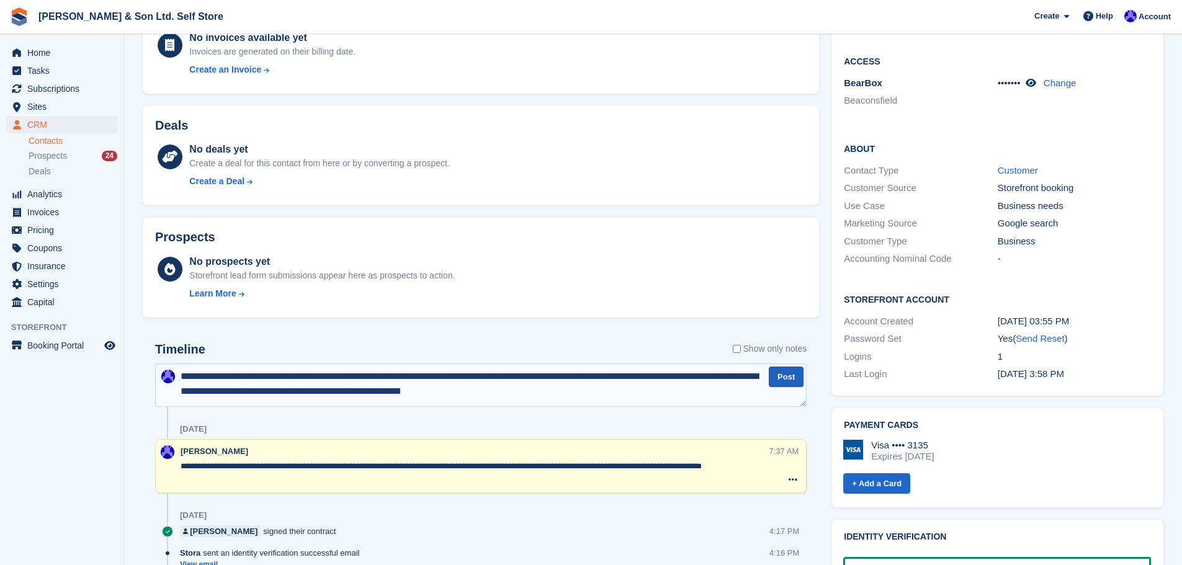 The image size is (1182, 565). I want to click on div: Storefront booking, so click(1074, 188).